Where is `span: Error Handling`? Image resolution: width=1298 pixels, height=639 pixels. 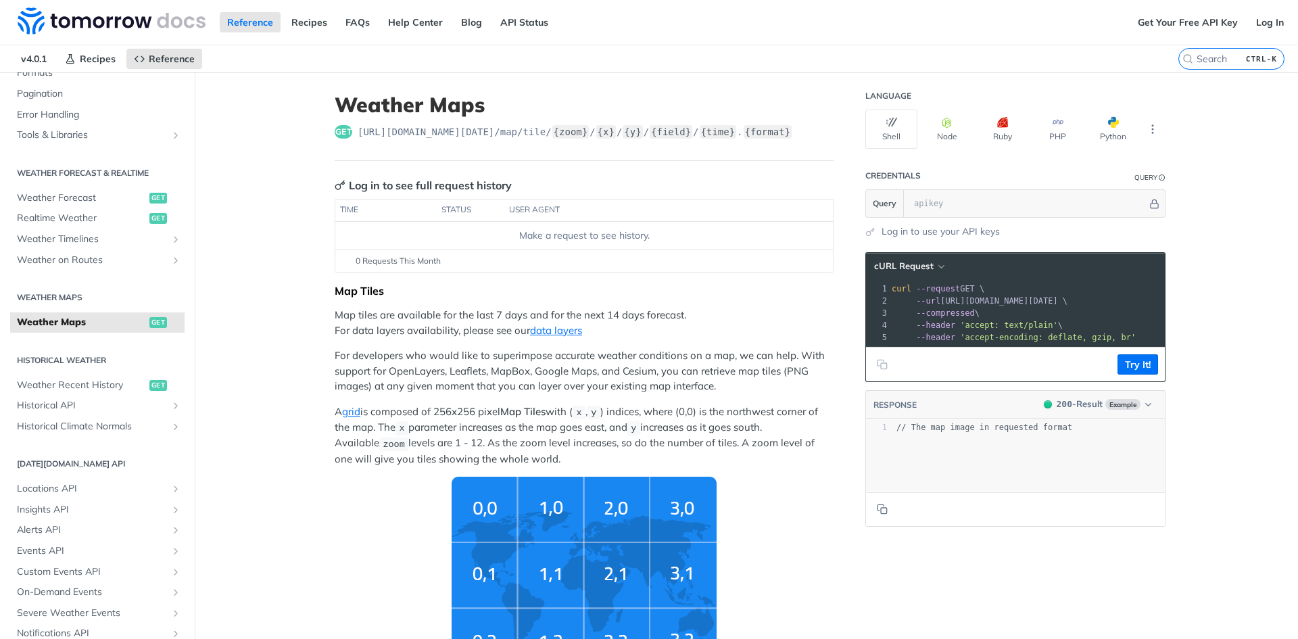 span: Error Handling is located at coordinates (99, 115).